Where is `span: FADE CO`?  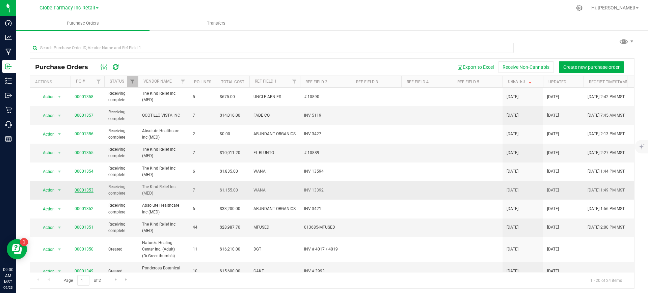
span: FADE CO is located at coordinates (275, 115).